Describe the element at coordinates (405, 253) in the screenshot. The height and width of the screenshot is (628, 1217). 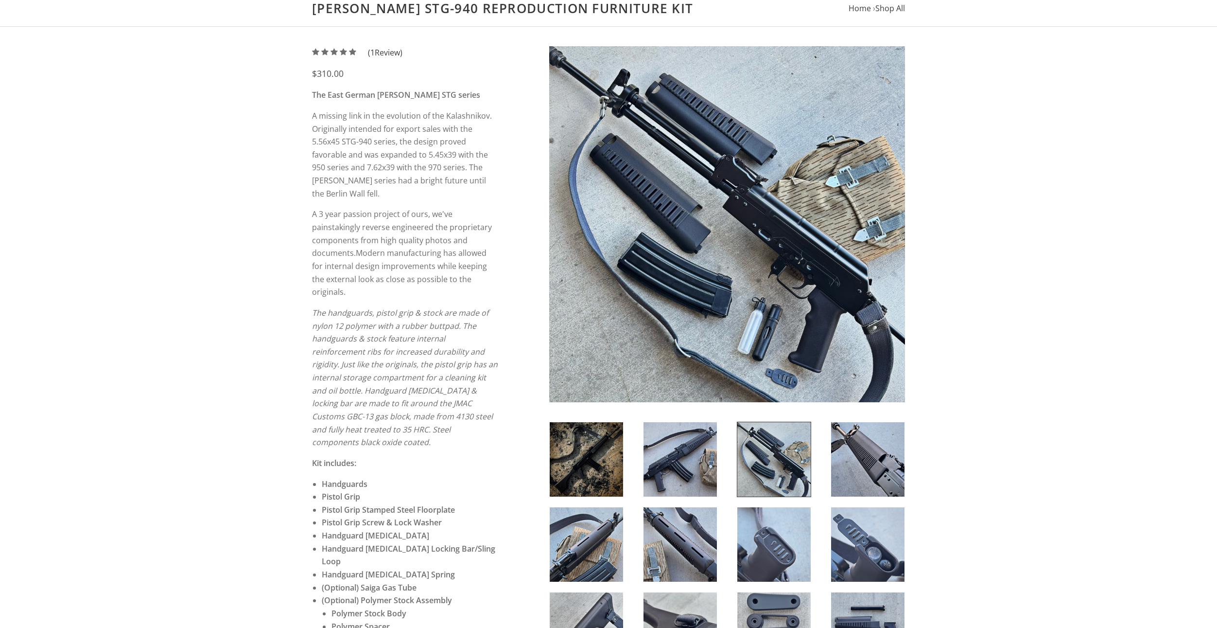
I see `p: A 3 year passion project of ours, we've painstakingly reverse engineered the proprietary componen...` at that location.